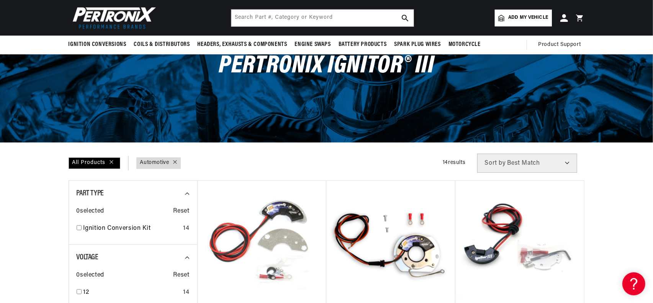  I want to click on summary: Battery Products, so click(363, 44).